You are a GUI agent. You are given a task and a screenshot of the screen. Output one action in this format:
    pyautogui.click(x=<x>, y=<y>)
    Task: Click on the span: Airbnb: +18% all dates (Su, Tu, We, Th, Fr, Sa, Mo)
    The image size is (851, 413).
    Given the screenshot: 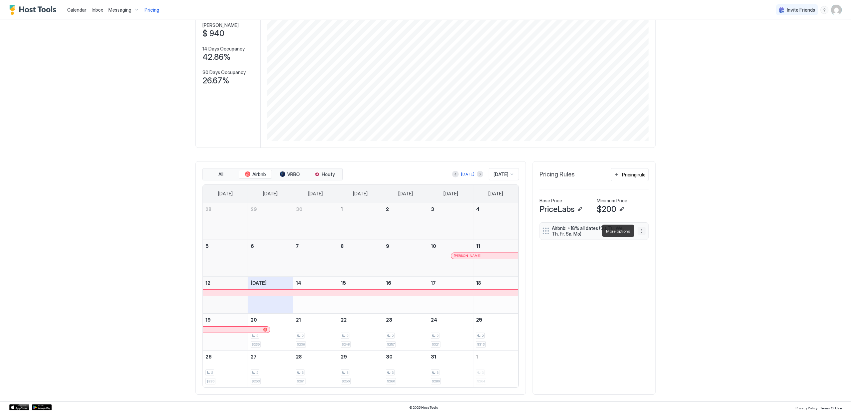 What is the action you would take?
    pyautogui.click(x=591, y=231)
    